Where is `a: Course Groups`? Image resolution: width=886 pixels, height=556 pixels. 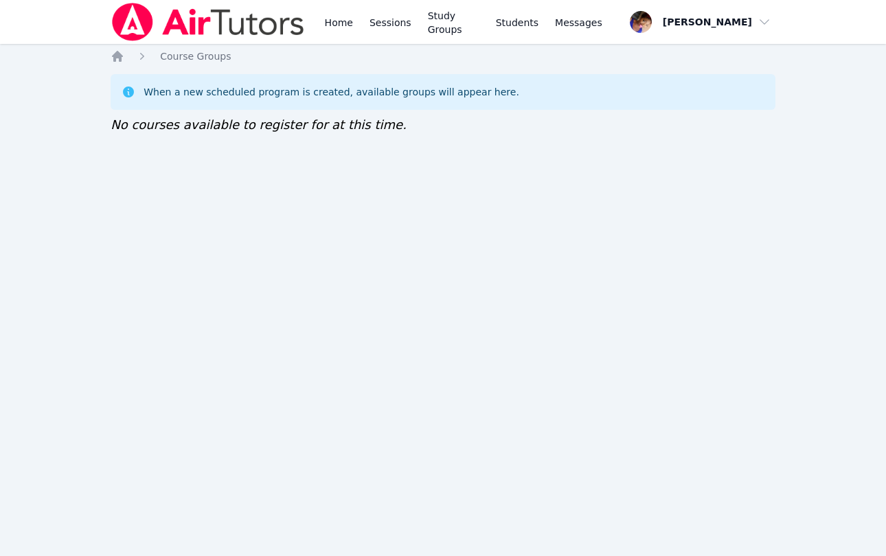 a: Course Groups is located at coordinates (195, 56).